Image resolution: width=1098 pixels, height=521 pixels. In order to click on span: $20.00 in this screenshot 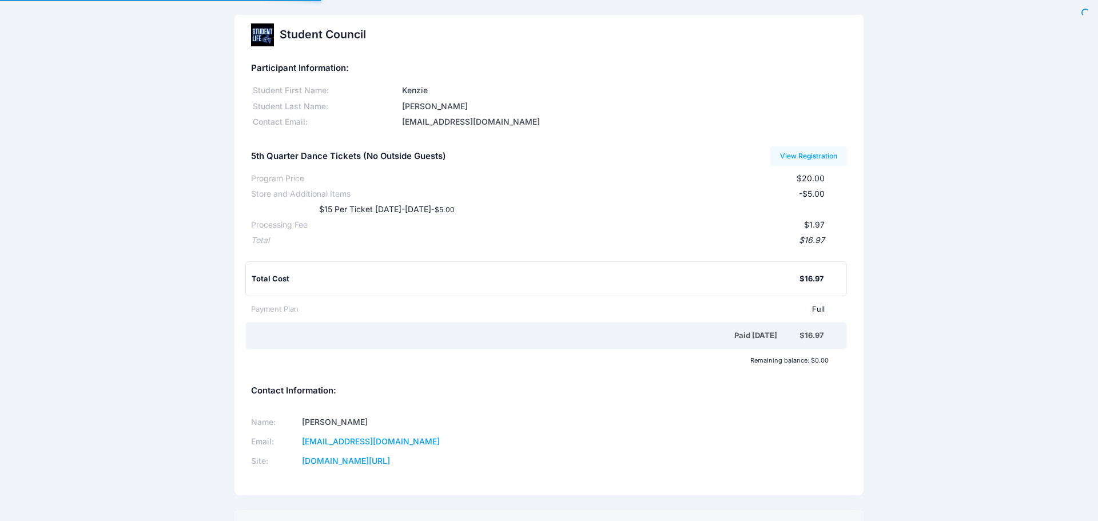, I will do `click(810, 178)`.